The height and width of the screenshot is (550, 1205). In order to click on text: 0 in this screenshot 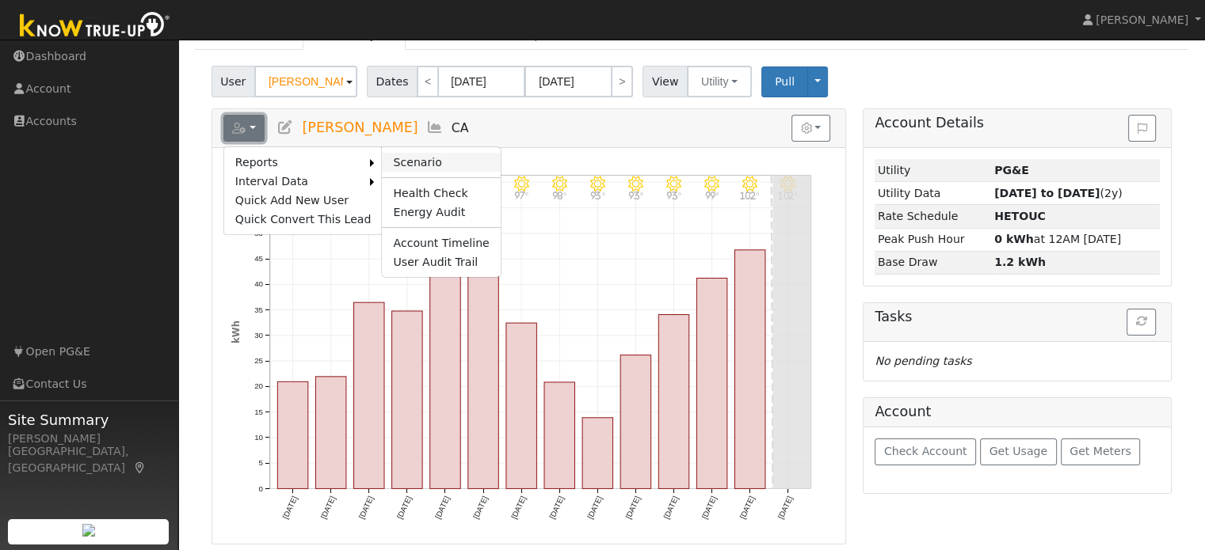, I will do `click(261, 489)`.